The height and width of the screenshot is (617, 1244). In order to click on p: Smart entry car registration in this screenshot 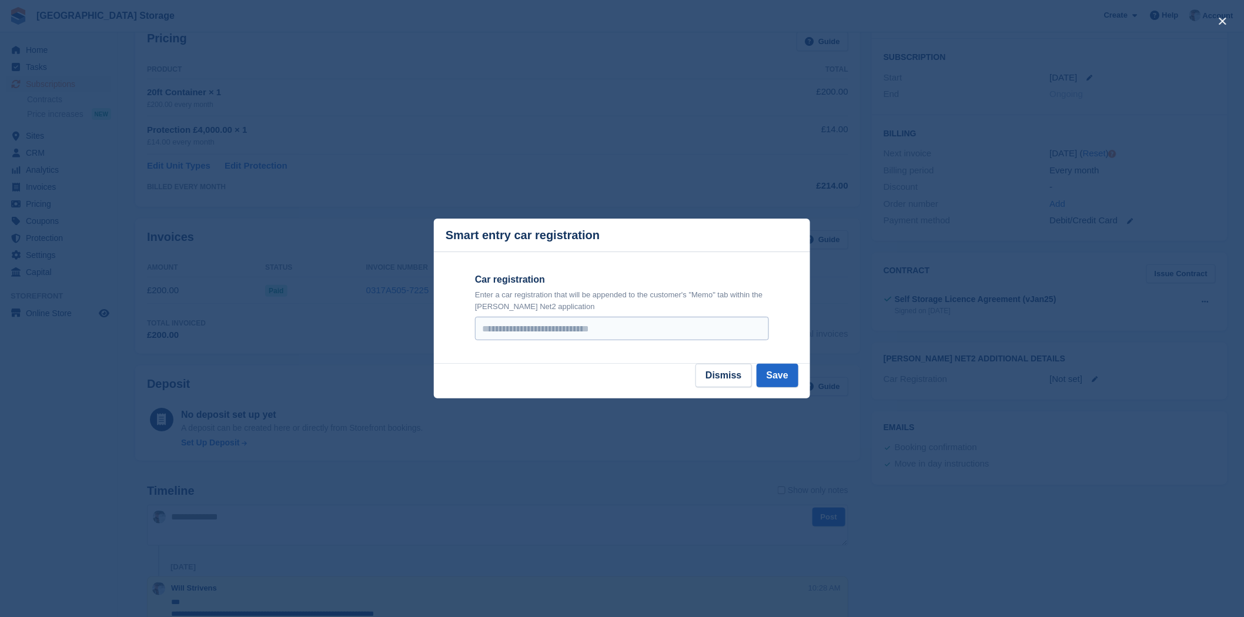, I will do `click(523, 235)`.